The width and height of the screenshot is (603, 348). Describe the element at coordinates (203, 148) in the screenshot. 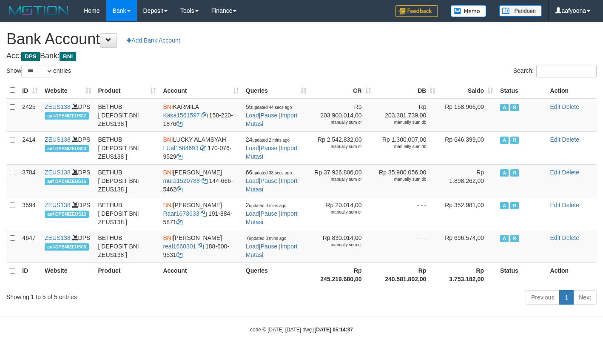

I see `a: Copy LUal1584693 to clipboard` at that location.